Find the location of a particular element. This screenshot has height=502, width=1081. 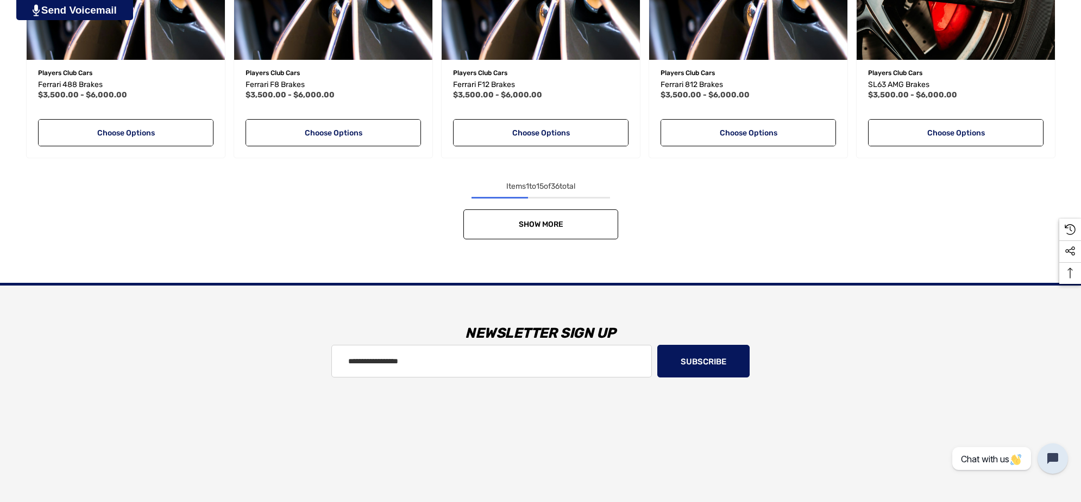

svg: Social Media is located at coordinates (1071, 251).